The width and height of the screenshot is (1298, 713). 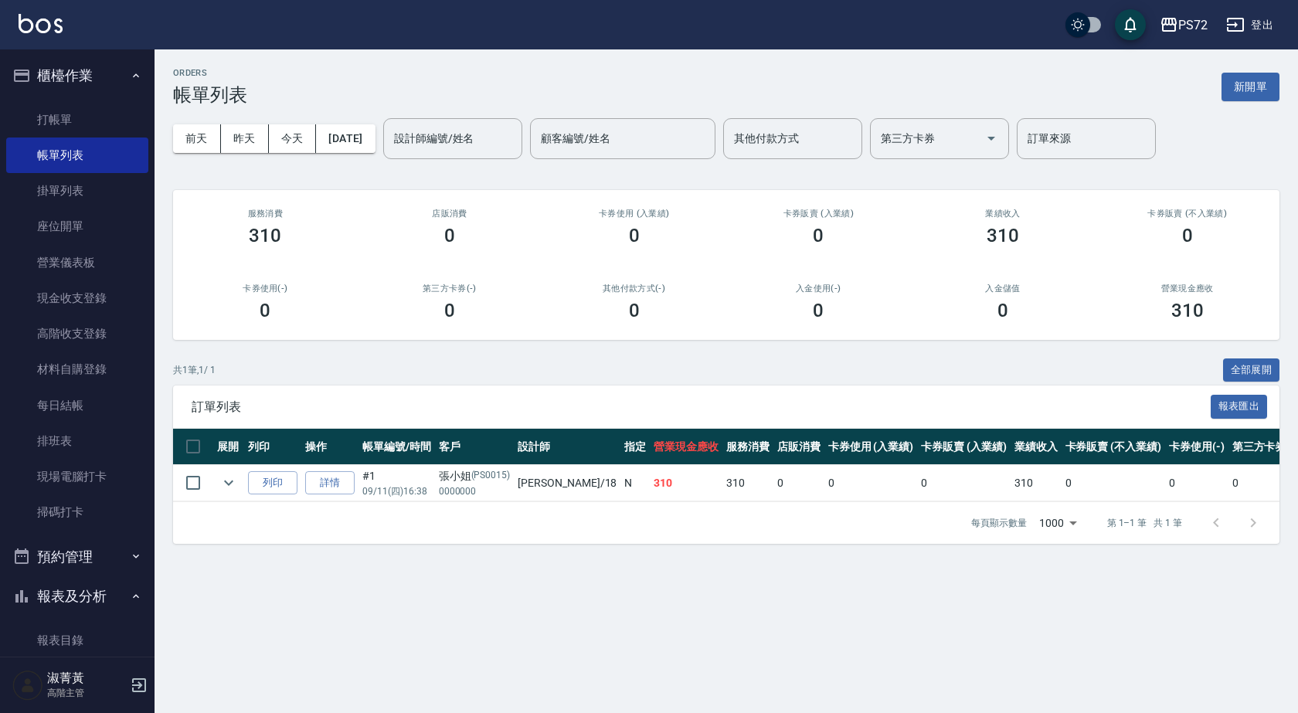 I want to click on button: 前天, so click(x=197, y=138).